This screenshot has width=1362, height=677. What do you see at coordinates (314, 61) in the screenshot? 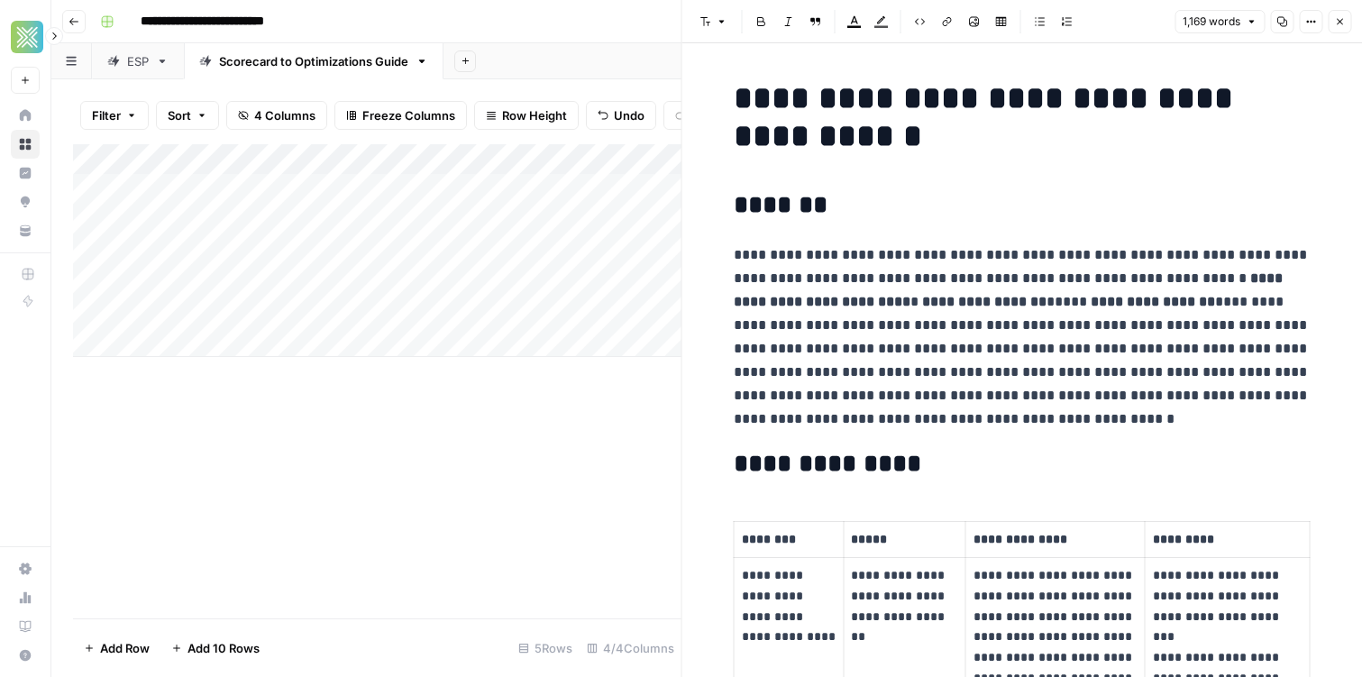
I see `div: Scorecard to Optimizations Guide` at bounding box center [314, 61].